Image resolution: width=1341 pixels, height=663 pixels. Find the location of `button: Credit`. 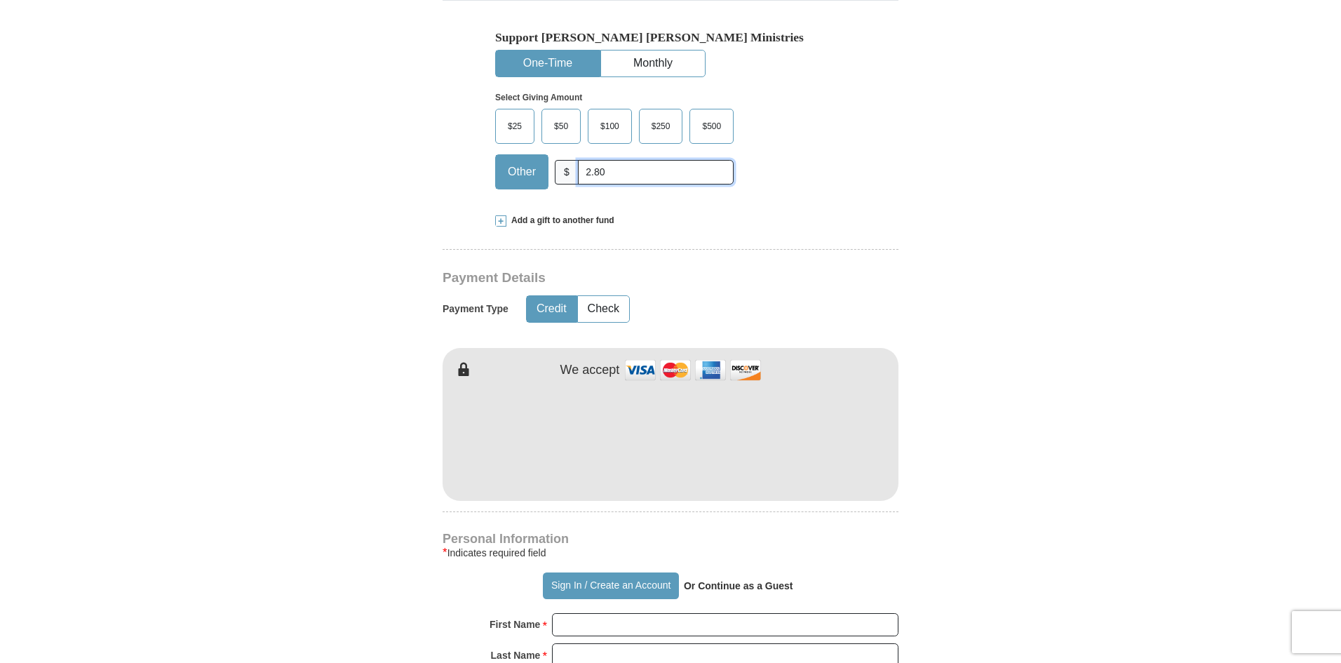

button: Credit is located at coordinates (551, 309).